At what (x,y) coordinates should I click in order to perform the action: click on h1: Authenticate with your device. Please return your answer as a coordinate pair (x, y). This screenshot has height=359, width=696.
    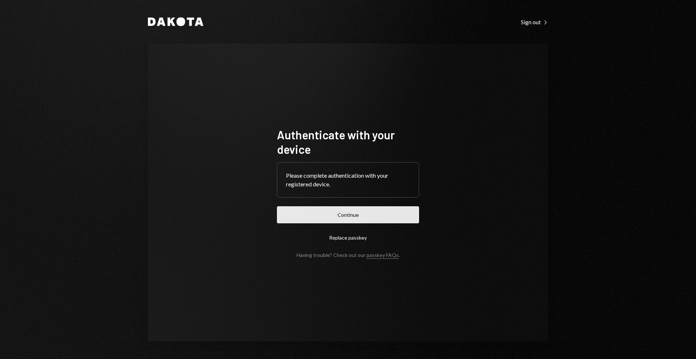
    Looking at the image, I should click on (348, 142).